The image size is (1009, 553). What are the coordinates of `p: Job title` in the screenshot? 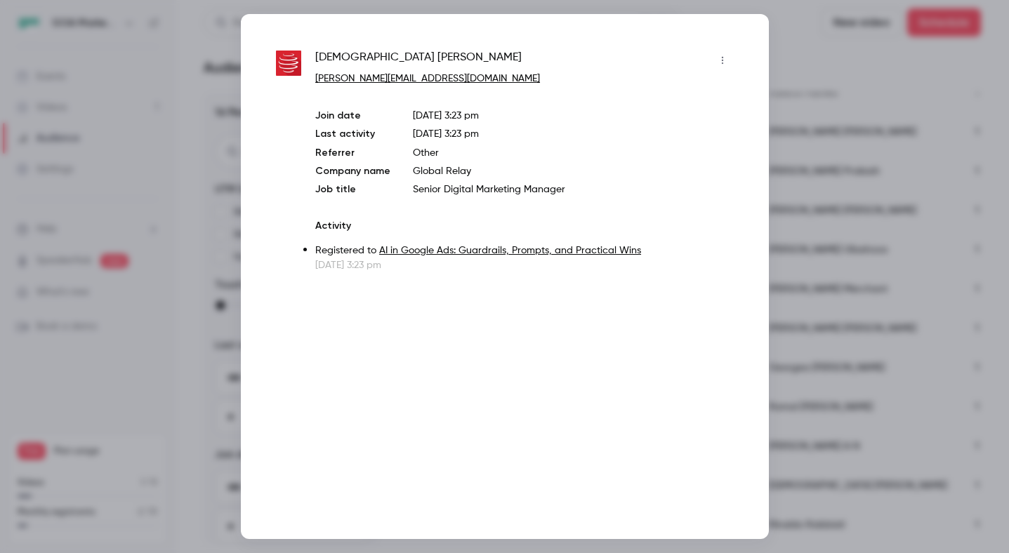 It's located at (352, 190).